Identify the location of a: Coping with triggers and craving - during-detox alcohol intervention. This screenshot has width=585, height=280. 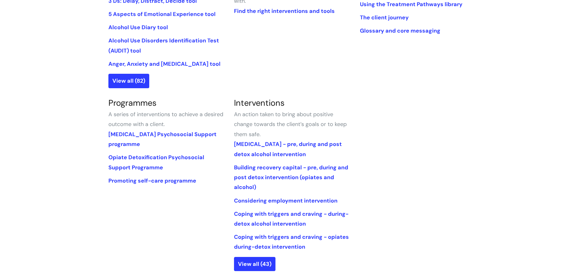
(291, 219).